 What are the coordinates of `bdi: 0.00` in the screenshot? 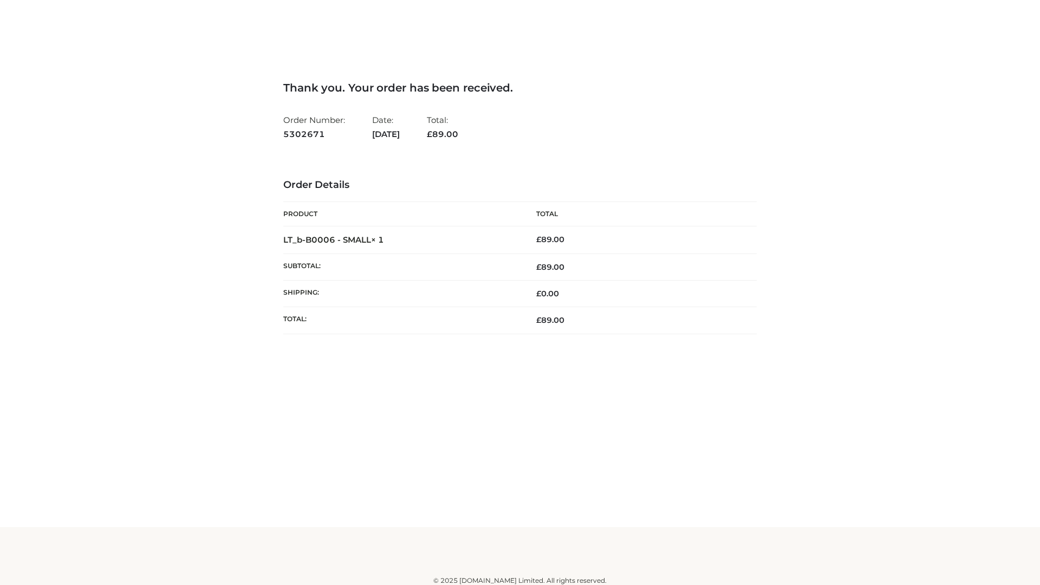 It's located at (547, 294).